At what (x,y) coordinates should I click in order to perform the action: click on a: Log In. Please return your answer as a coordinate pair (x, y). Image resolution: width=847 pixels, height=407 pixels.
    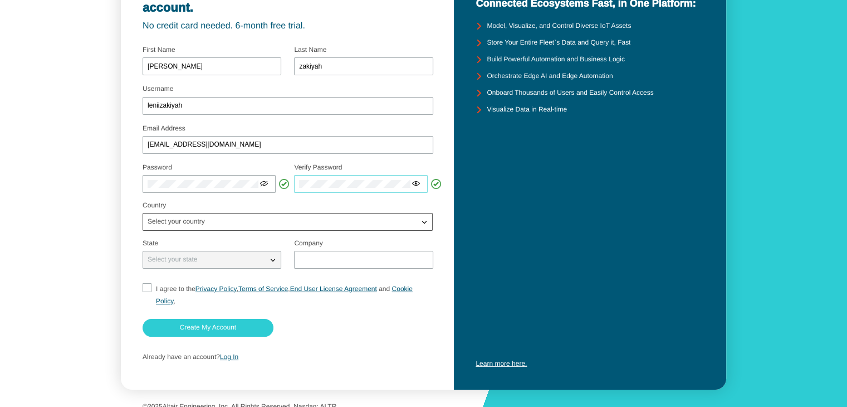
    Looking at the image, I should click on (229, 356).